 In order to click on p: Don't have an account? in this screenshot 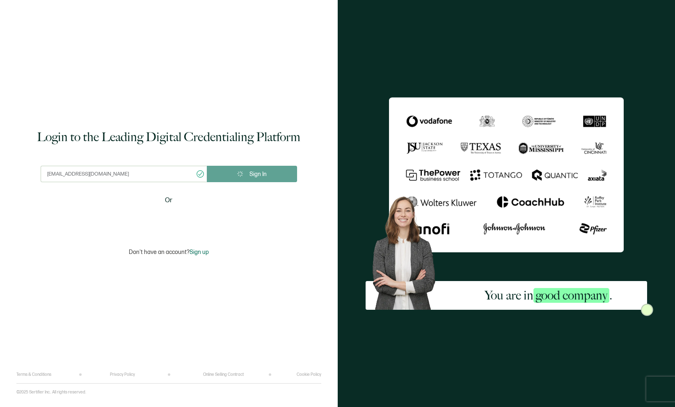, I will do `click(169, 252)`.